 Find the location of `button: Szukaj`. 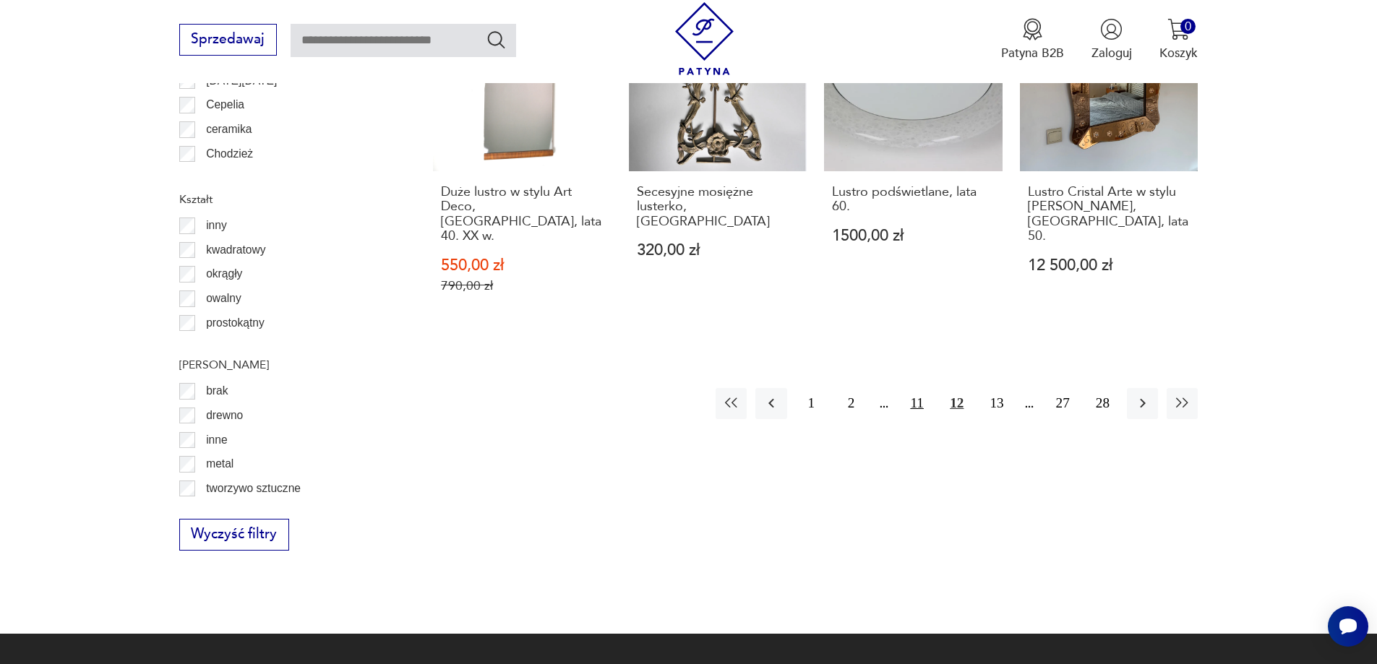

button: Szukaj is located at coordinates (496, 39).